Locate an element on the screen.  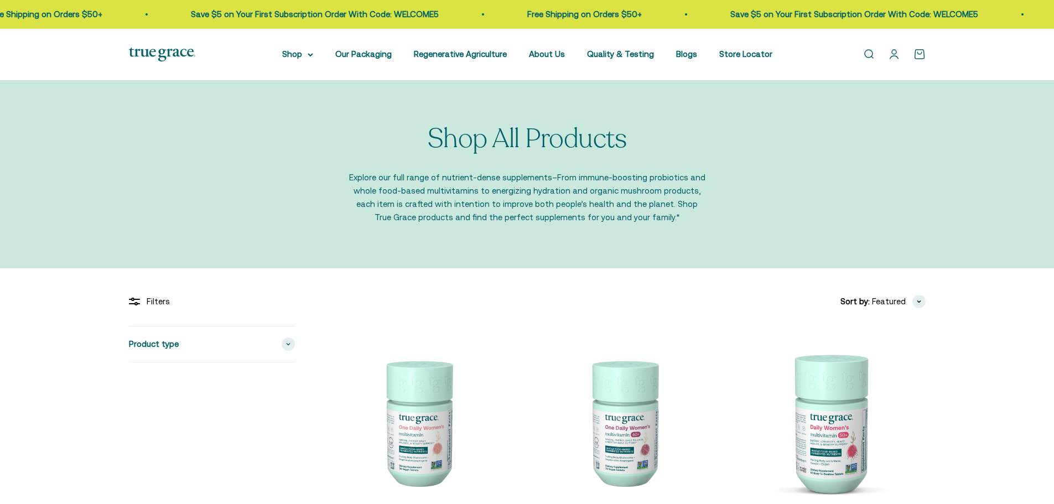
a: Regenerative Agriculture is located at coordinates (460, 54).